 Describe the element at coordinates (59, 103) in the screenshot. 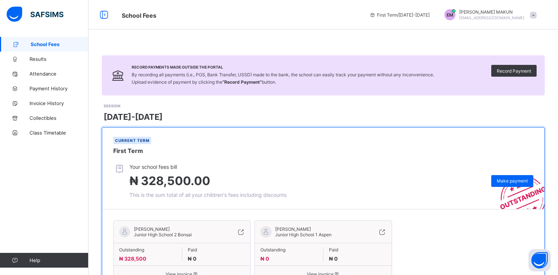

I see `span: Invoice History` at that location.